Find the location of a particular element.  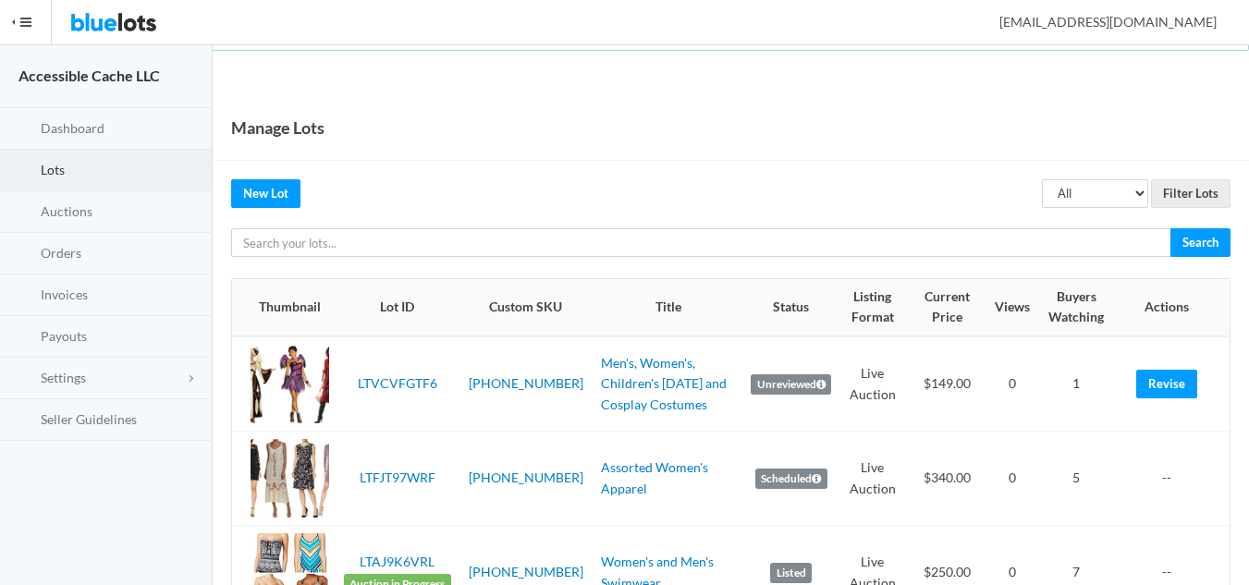

span: Dashboard is located at coordinates (72, 128).